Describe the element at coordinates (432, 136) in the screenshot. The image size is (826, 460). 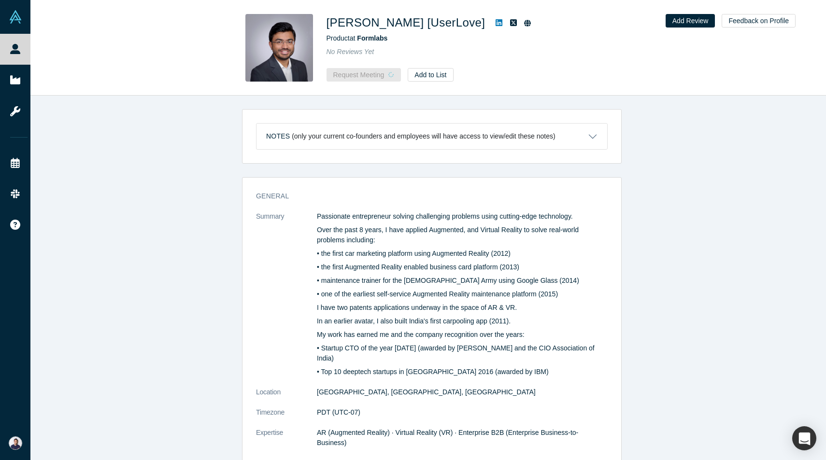
I see `button: Notes (only your current co-founders and employees will have access to view/edit these notes)` at that location.